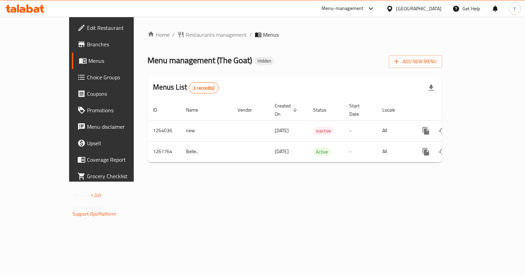  I want to click on td: Belle.., so click(206, 152).